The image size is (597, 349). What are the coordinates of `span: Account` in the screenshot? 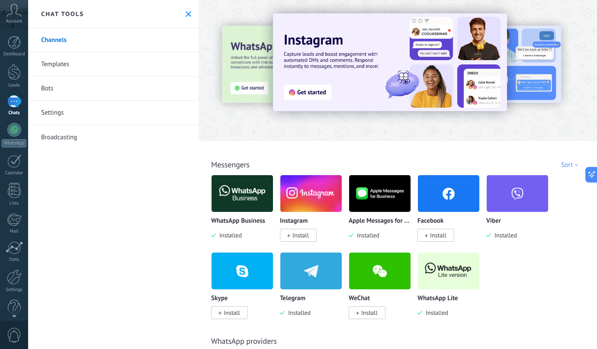 It's located at (14, 21).